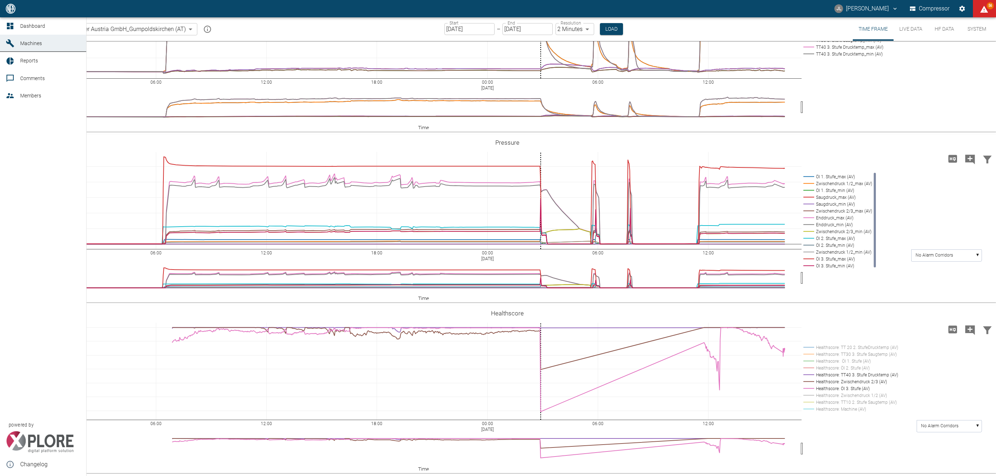  Describe the element at coordinates (511, 23) in the screenshot. I see `label: End` at that location.